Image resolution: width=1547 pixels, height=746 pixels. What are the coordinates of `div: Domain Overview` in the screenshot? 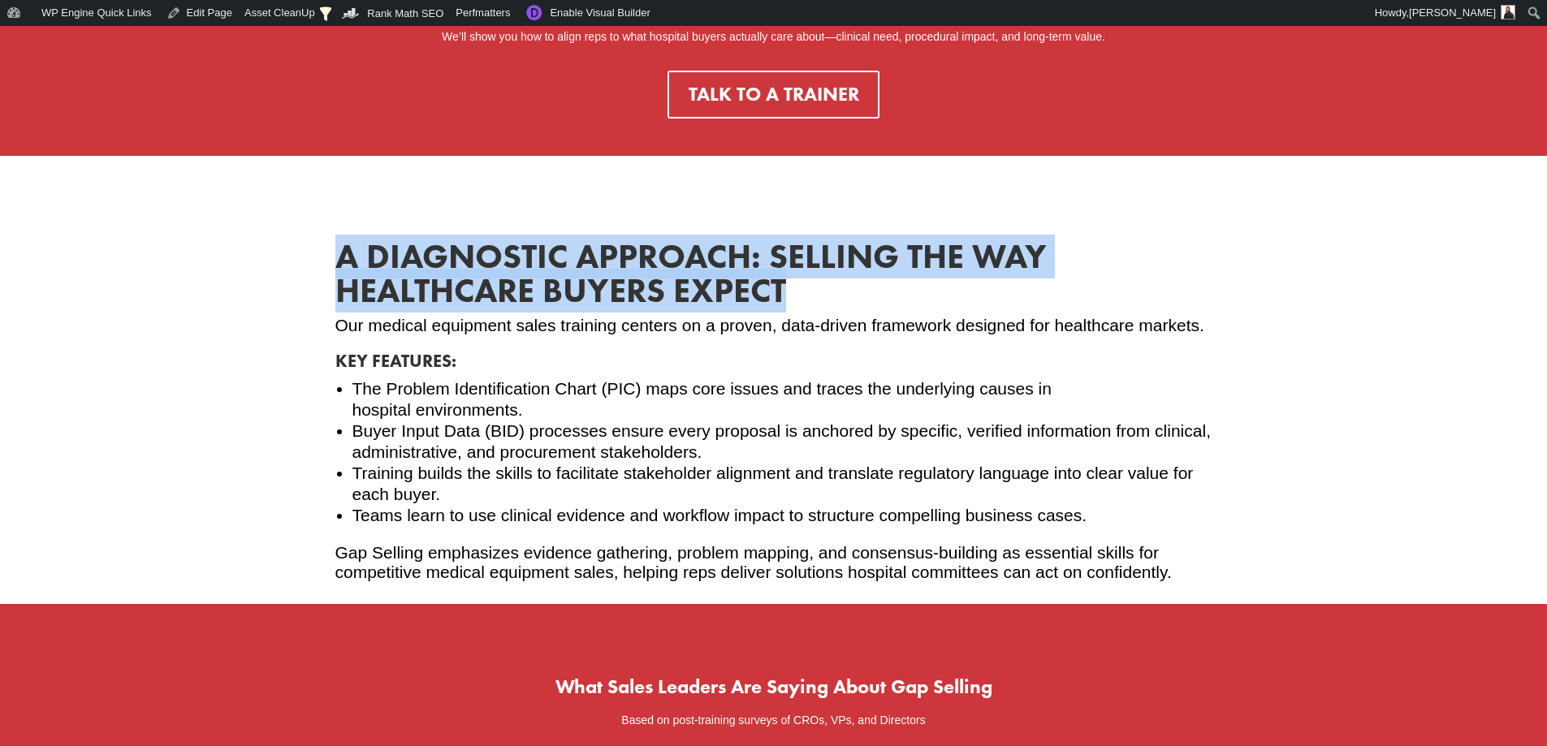 It's located at (103, 109).